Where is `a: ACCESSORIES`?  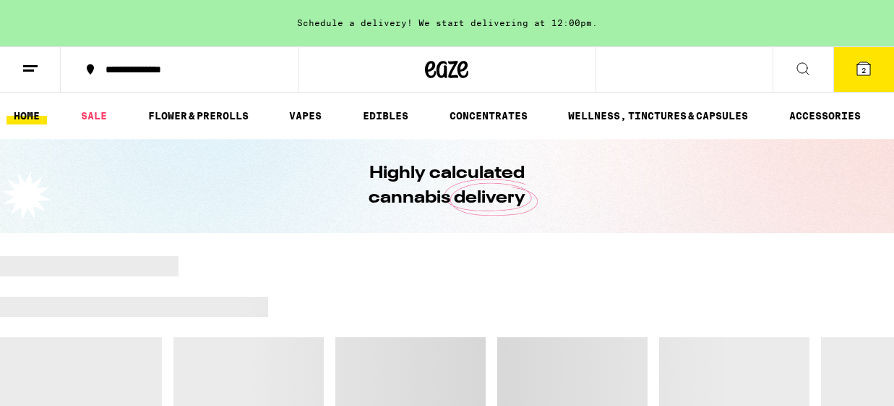
a: ACCESSORIES is located at coordinates (825, 116).